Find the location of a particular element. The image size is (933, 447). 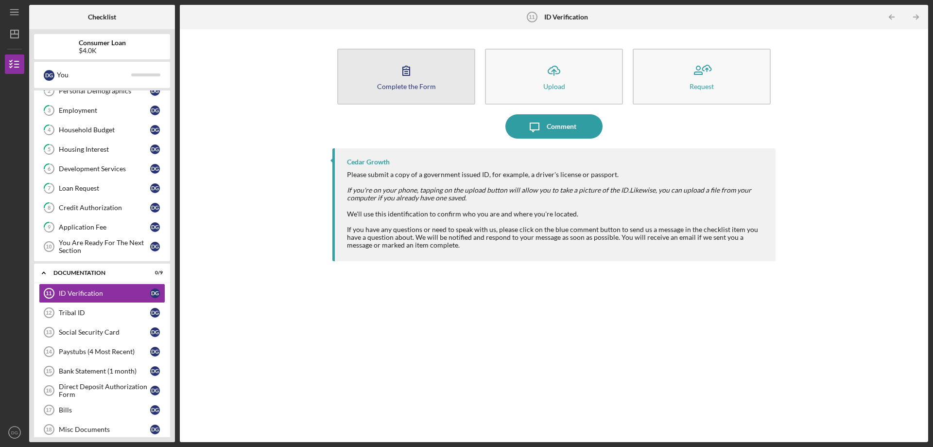

div: Bills is located at coordinates (105, 410).